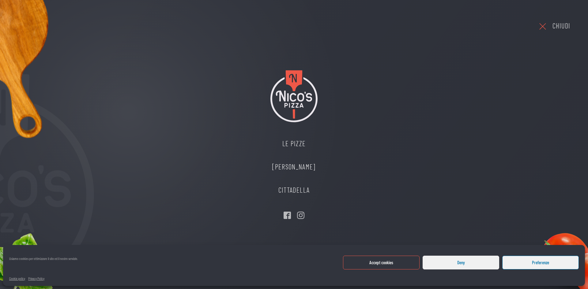  What do you see at coordinates (541, 263) in the screenshot?
I see `button: Preferenze` at bounding box center [541, 263].